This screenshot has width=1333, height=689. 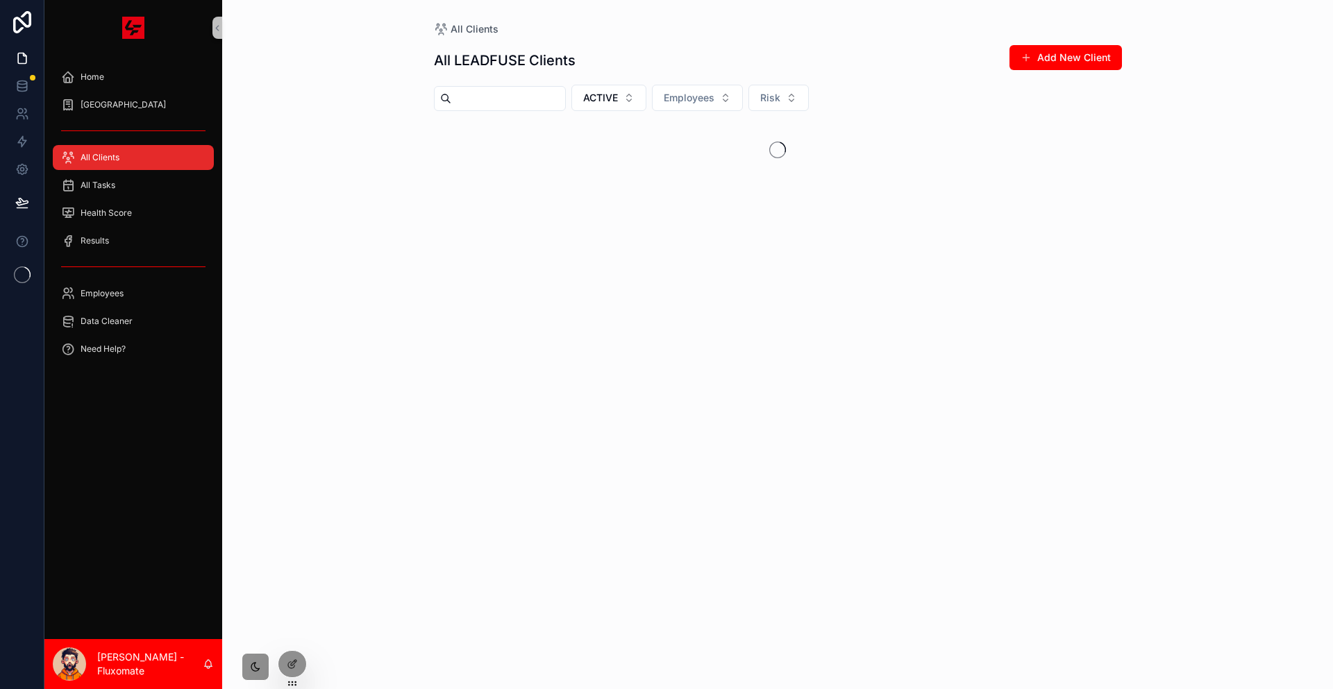 What do you see at coordinates (92, 77) in the screenshot?
I see `span: Home` at bounding box center [92, 77].